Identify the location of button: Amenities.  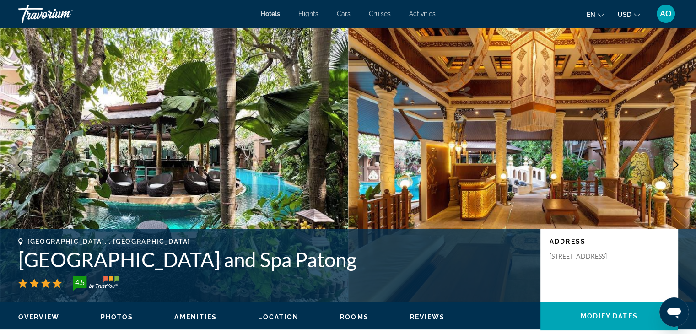
(195, 317).